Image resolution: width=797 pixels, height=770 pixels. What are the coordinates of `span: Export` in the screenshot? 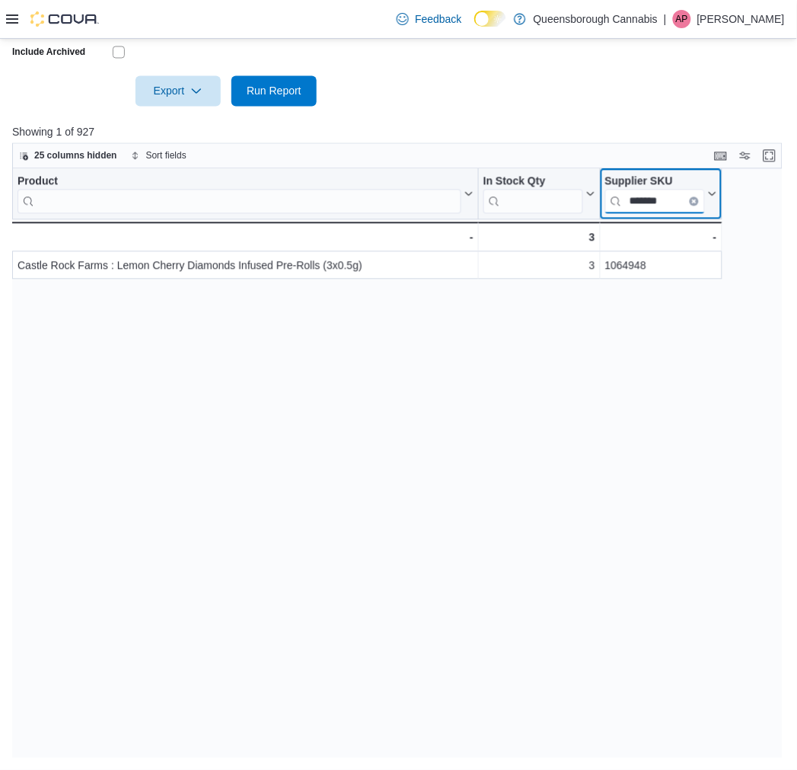 It's located at (178, 91).